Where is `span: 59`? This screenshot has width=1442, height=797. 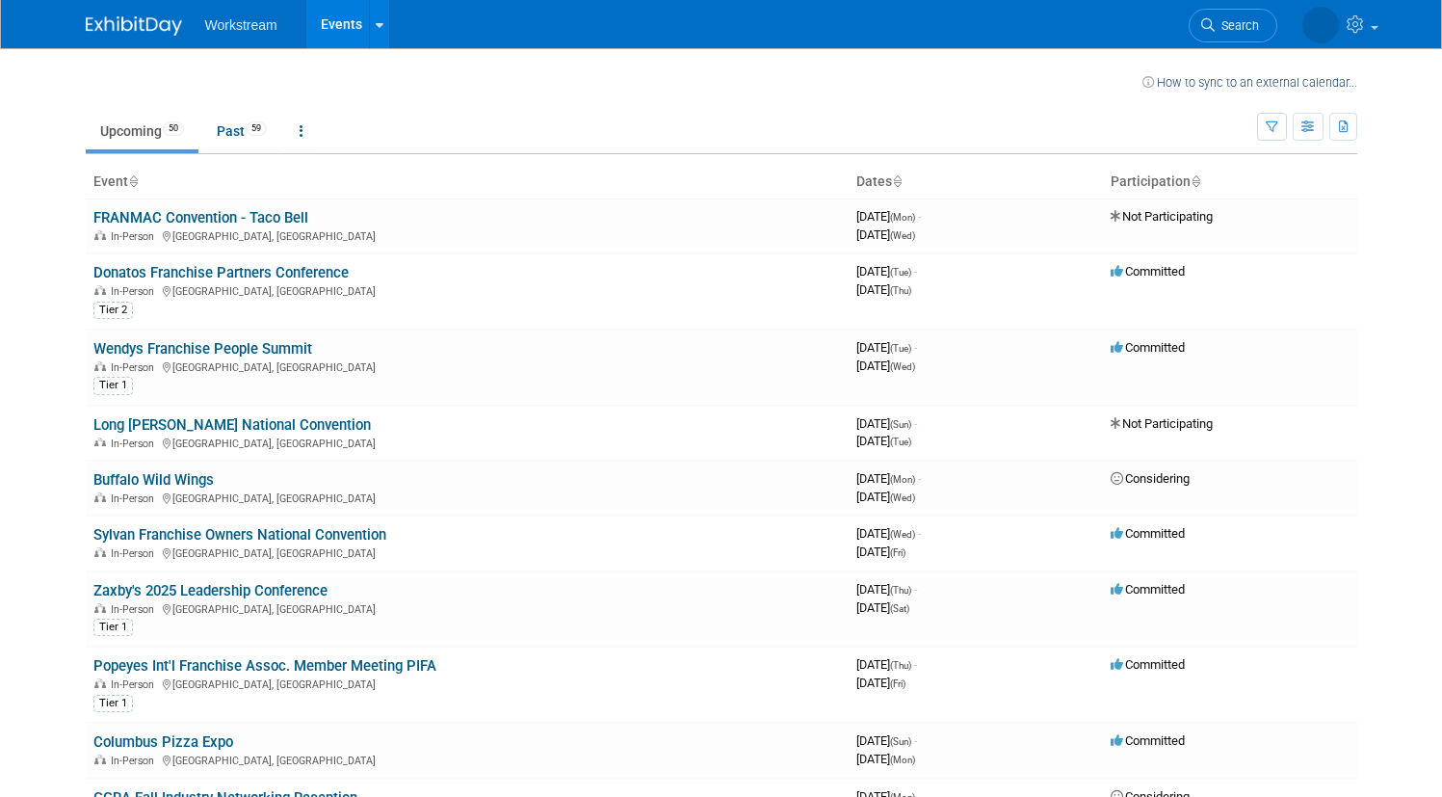 span: 59 is located at coordinates (256, 128).